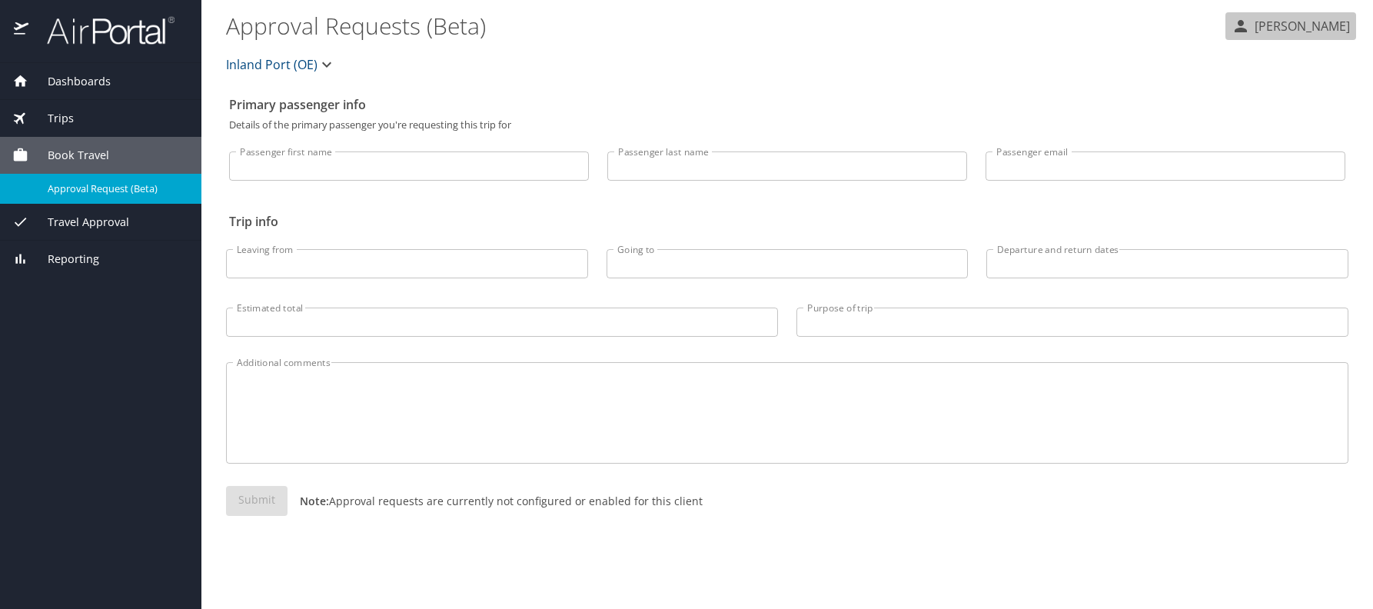 The height and width of the screenshot is (609, 1373). Describe the element at coordinates (723, 25) in the screenshot. I see `h1: Approval Requests (Beta)` at that location.